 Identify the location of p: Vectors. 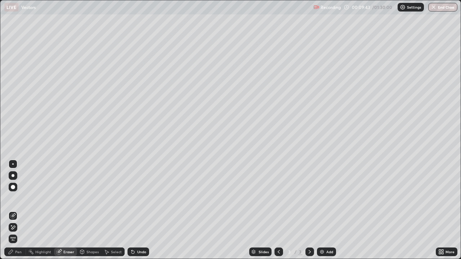
(28, 7).